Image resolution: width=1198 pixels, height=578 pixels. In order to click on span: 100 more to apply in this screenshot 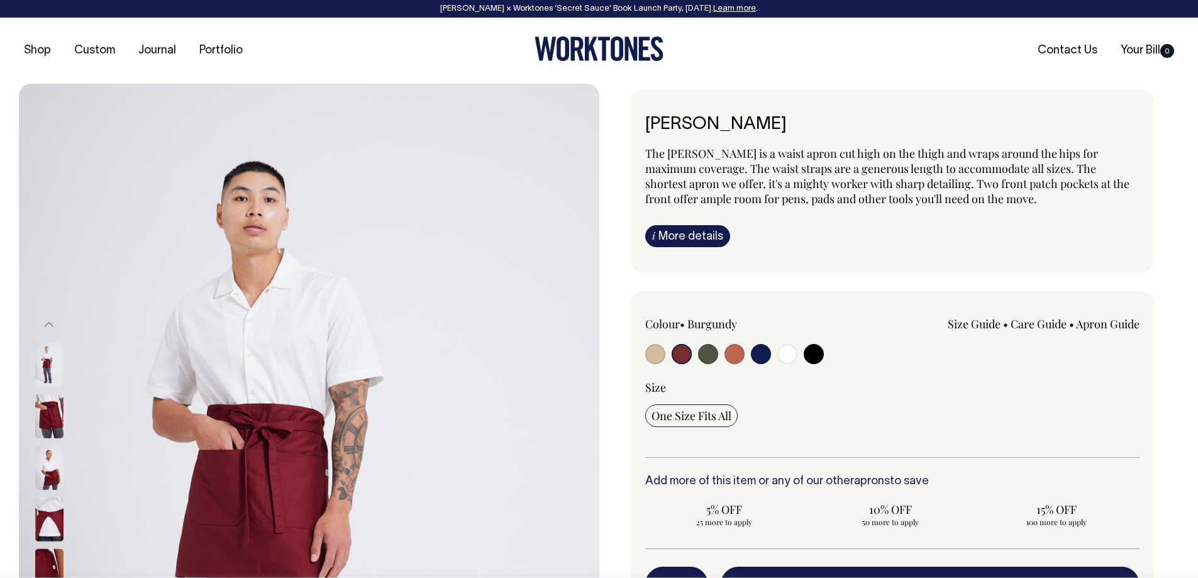, I will do `click(1057, 522)`.